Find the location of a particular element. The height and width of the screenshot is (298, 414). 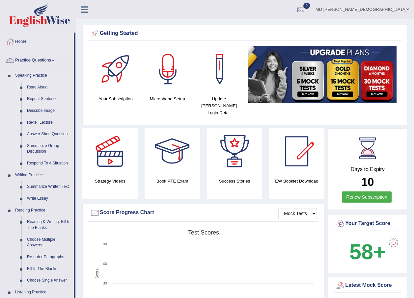

a: Choose Single Answer is located at coordinates (49, 281).